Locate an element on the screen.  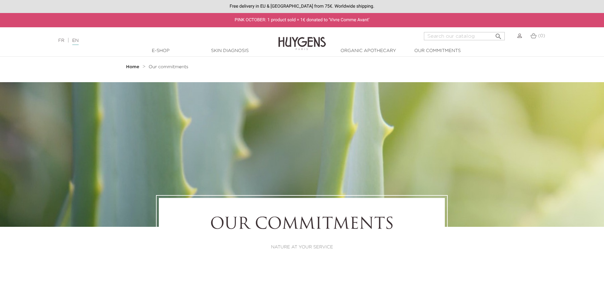
a: Home is located at coordinates (133, 67).